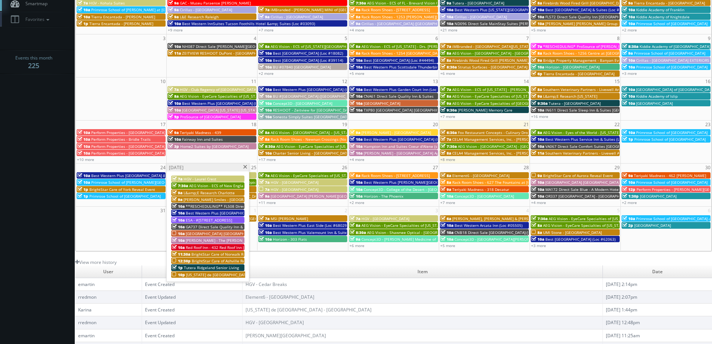 Image resolution: width=712 pixels, height=344 pixels. What do you see at coordinates (420, 67) in the screenshot?
I see `span: Best Western Plus Scottsdale Thunderbird Suites (Loc #03156)` at bounding box center [420, 67].